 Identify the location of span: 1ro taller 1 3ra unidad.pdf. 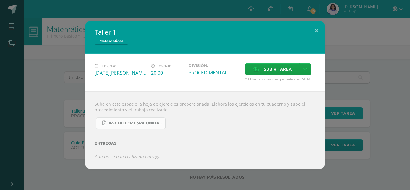
(135, 123).